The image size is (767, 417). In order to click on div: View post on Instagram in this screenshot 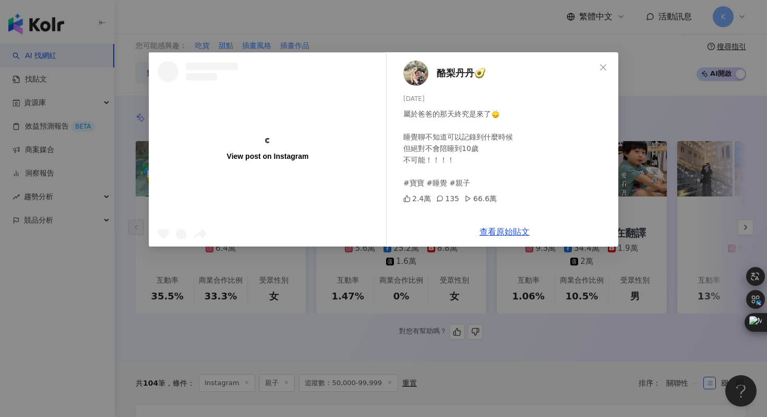, I will do `click(268, 156)`.